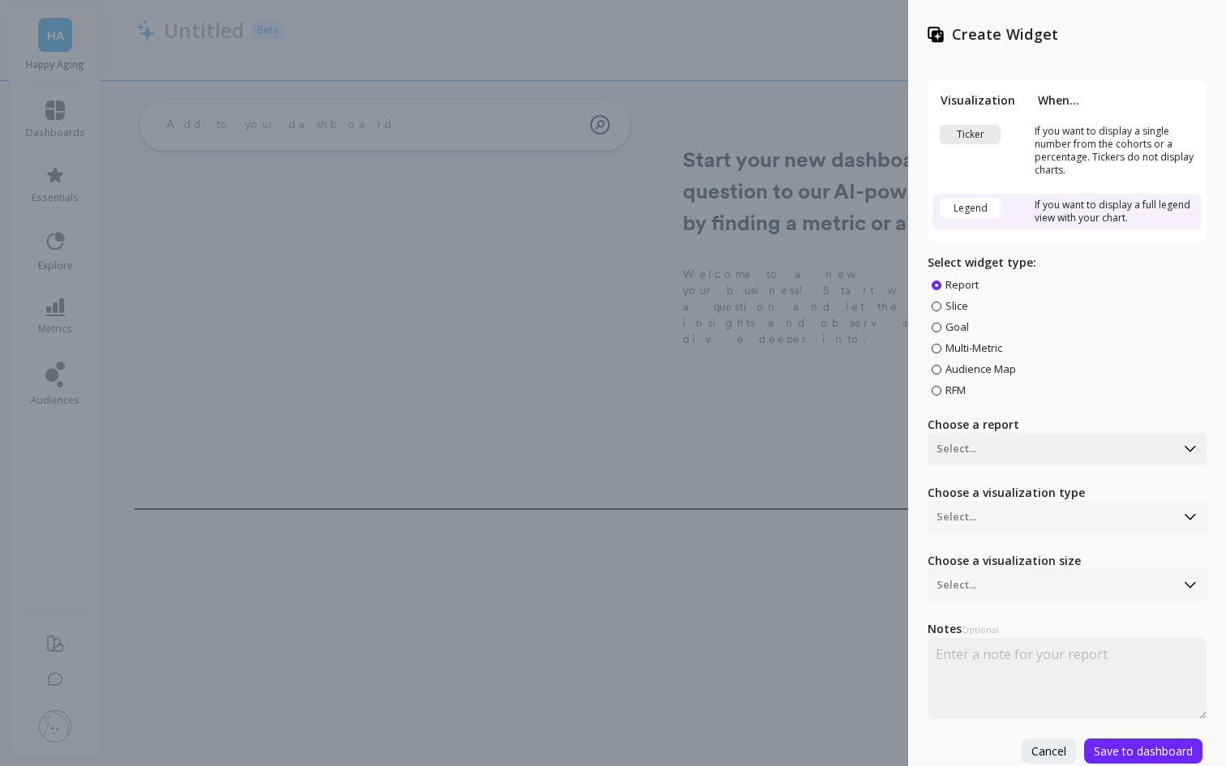 The width and height of the screenshot is (1226, 766). I want to click on span: Cancel, so click(1048, 751).